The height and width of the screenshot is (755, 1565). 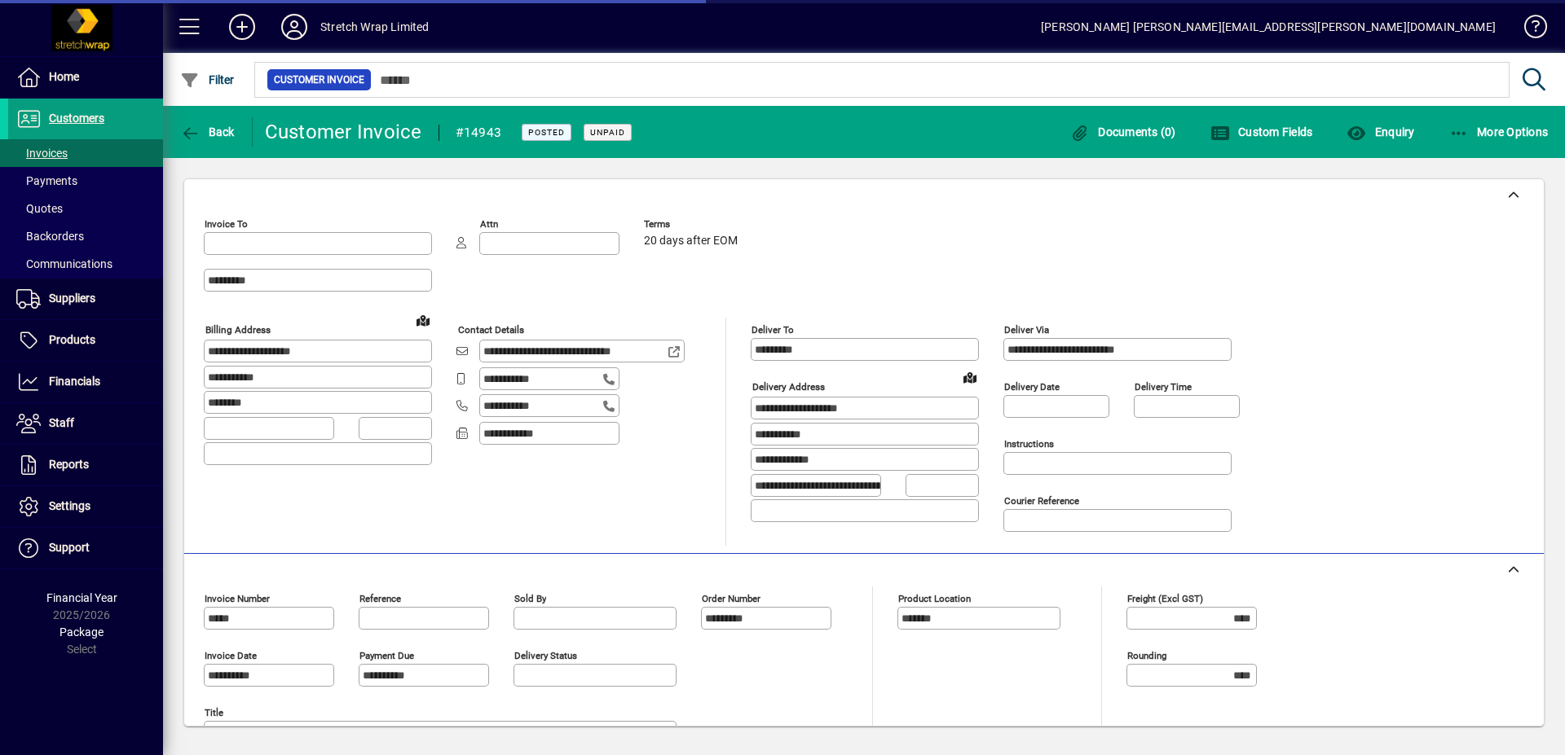 What do you see at coordinates (39, 209) in the screenshot?
I see `span: Quotes` at bounding box center [39, 209].